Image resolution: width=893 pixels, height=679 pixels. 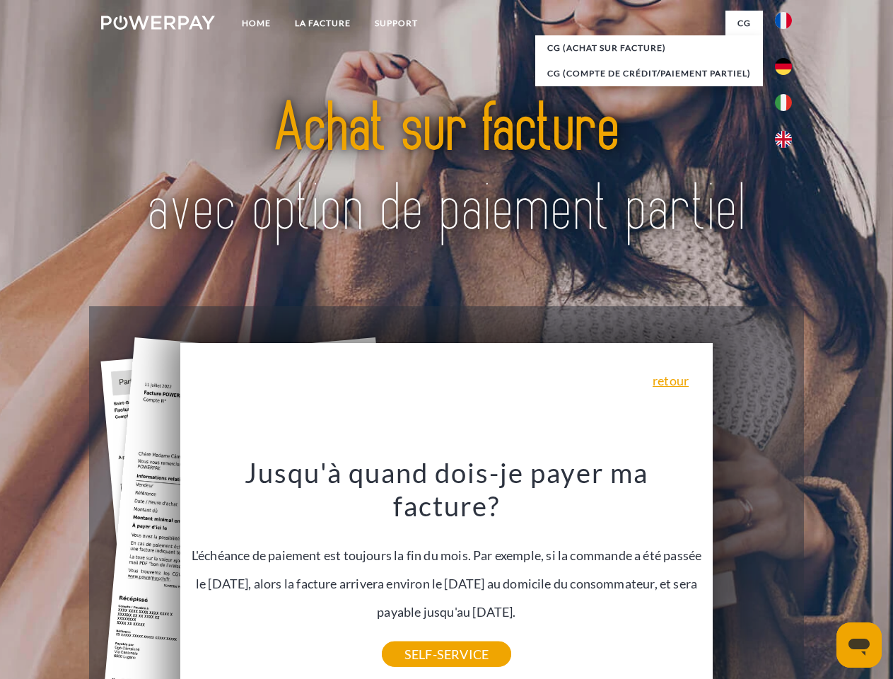 I want to click on a: Support, so click(x=396, y=23).